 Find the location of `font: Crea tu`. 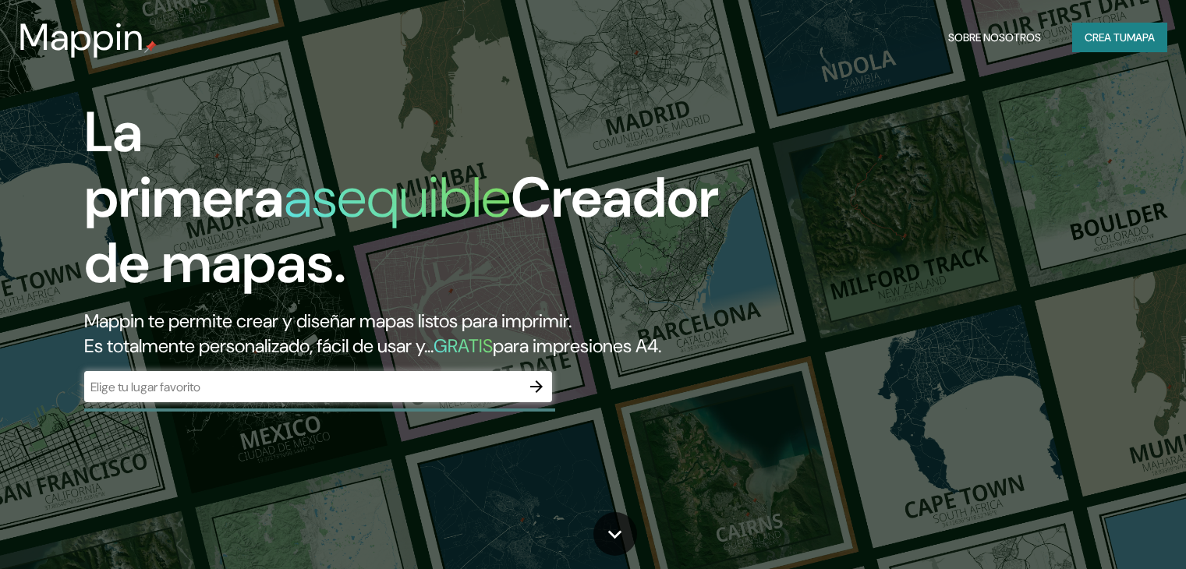

font: Crea tu is located at coordinates (1106, 37).